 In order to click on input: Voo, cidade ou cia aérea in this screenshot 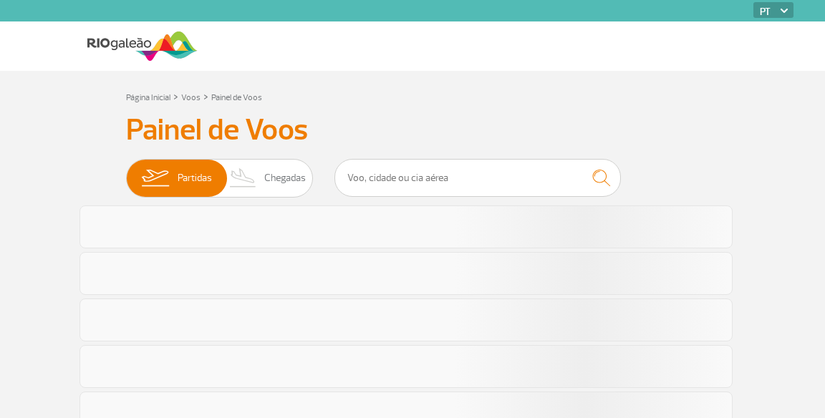, I will do `click(478, 178)`.